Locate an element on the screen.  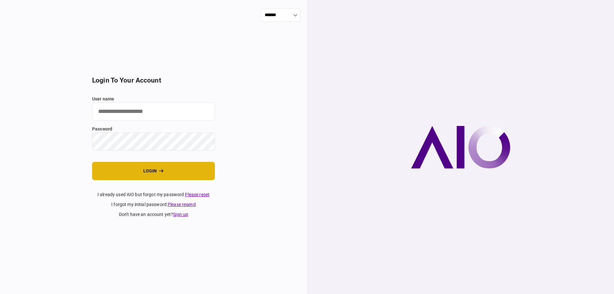
label: user name is located at coordinates (153, 99).